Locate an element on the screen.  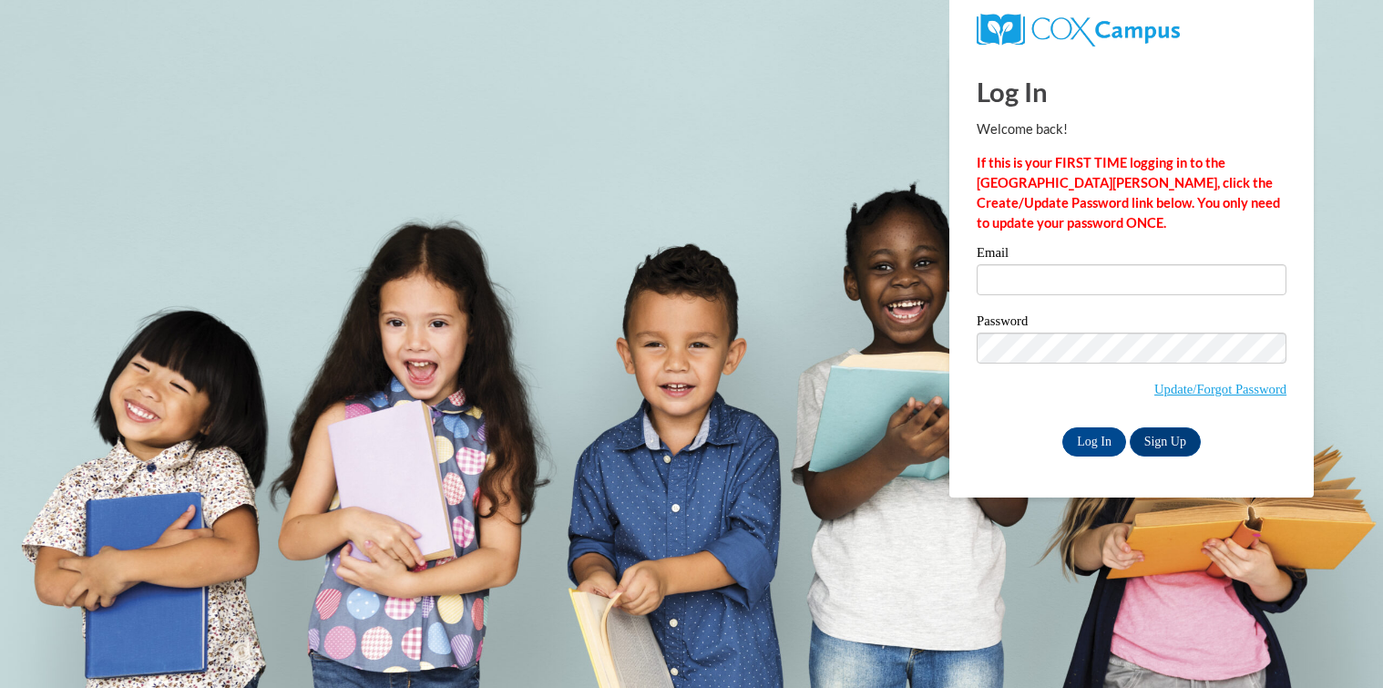
a: Sign Up is located at coordinates (1165, 442).